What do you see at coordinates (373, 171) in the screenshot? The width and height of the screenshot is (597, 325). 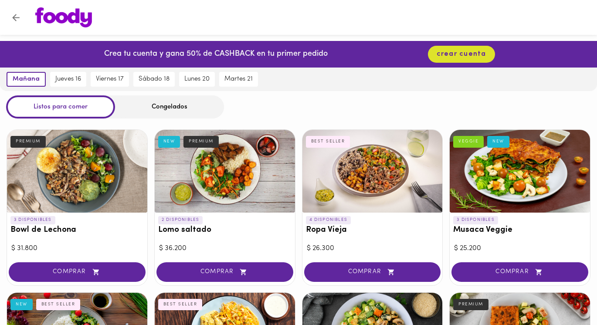 I see `div: Ropa Vieja` at bounding box center [373, 171].